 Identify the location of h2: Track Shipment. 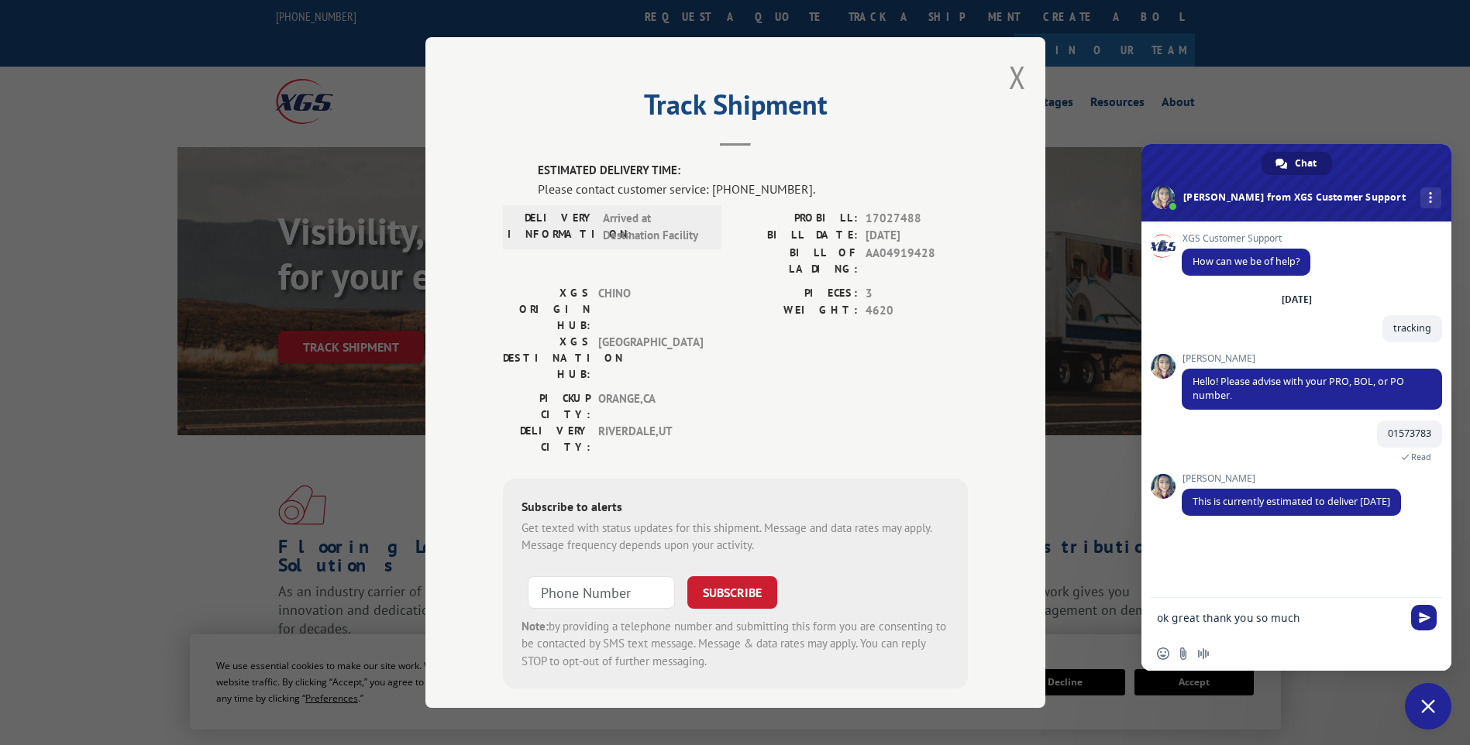
(735, 108).